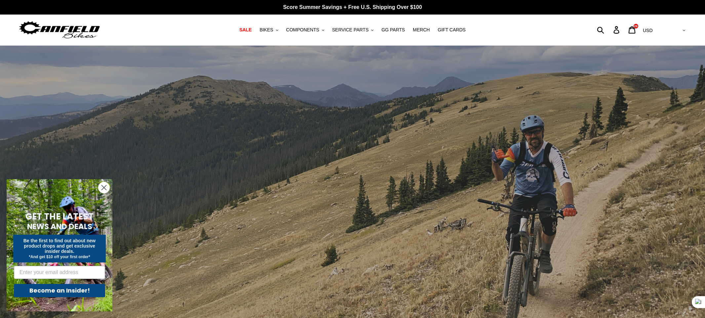  I want to click on span: SALE, so click(245, 30).